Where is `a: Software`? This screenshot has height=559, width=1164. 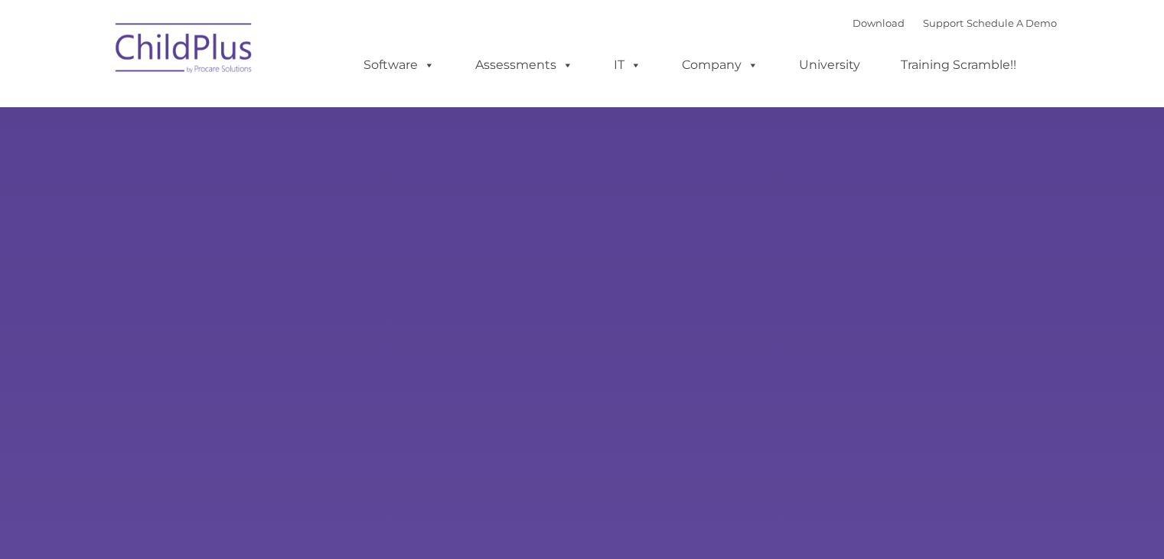
a: Software is located at coordinates (399, 65).